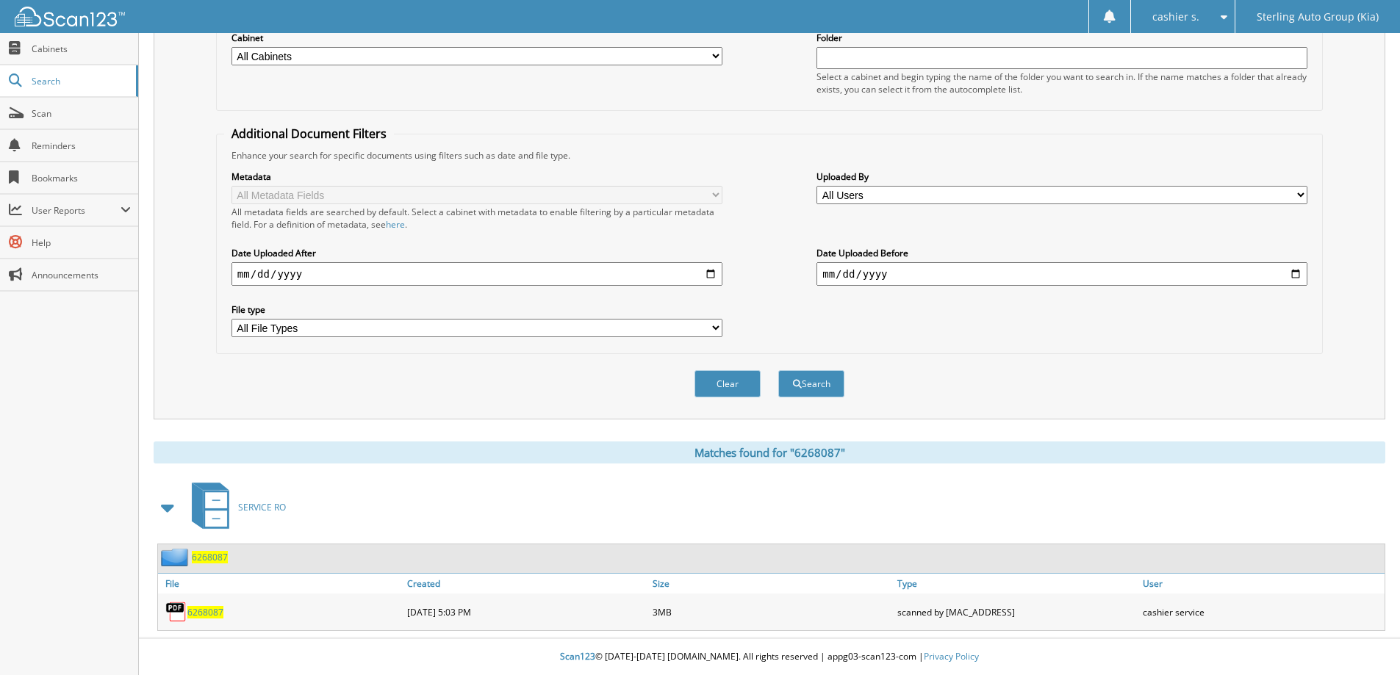  Describe the element at coordinates (76, 210) in the screenshot. I see `span: User Reports` at that location.